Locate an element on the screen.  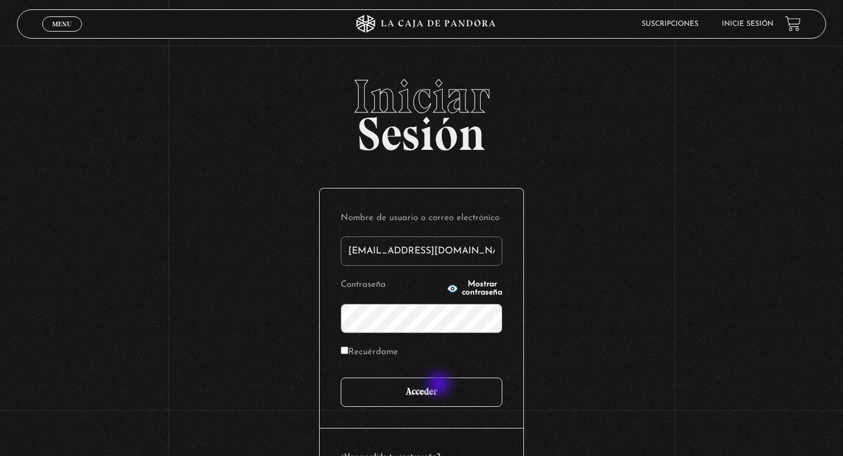
span: Menu is located at coordinates (61, 24).